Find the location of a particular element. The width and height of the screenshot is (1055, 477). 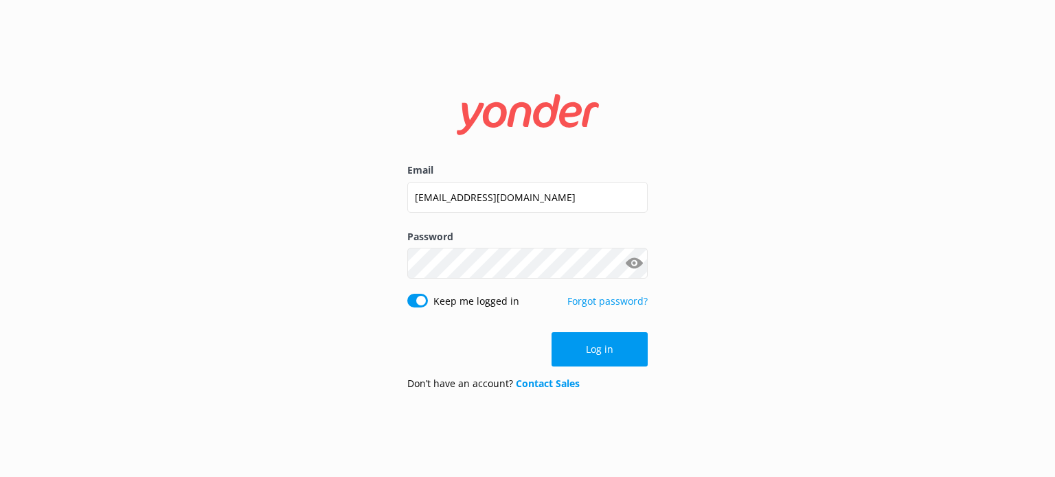

label: Email is located at coordinates (527, 170).